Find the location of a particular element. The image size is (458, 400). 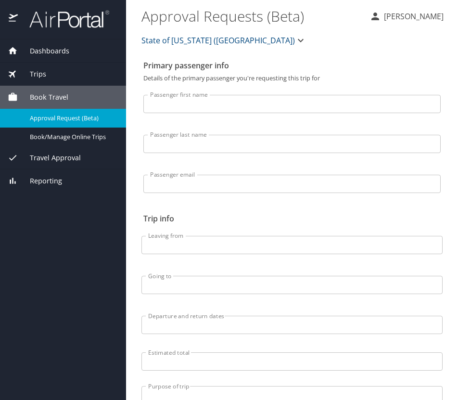

h1: Approval Requests (Beta) is located at coordinates (252, 16).